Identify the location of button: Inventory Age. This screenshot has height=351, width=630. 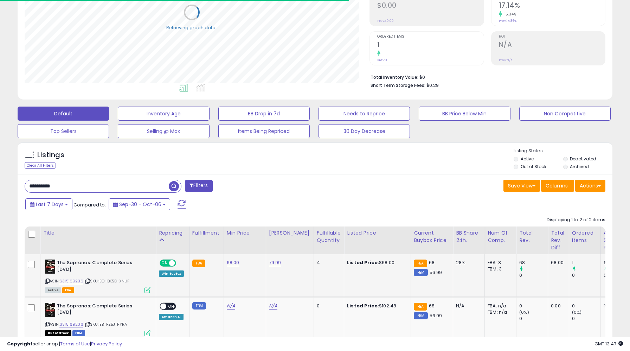
(163, 113).